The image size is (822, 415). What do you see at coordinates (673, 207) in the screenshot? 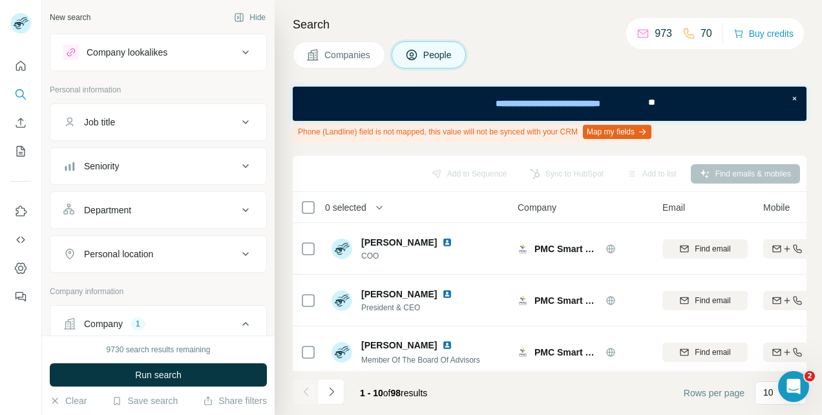
I see `span: Email` at bounding box center [673, 207].